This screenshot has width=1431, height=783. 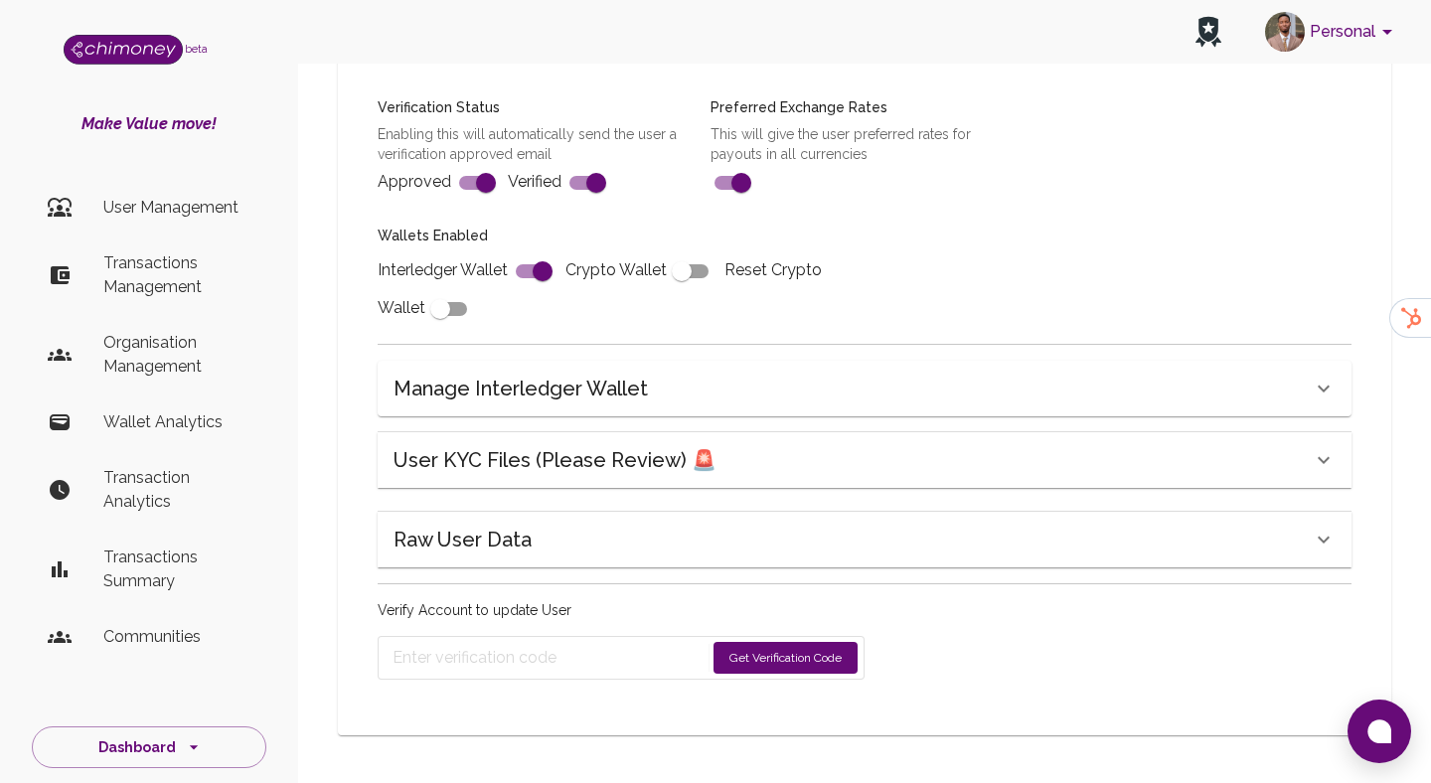 I want to click on div: Raw User Data, so click(x=865, y=540).